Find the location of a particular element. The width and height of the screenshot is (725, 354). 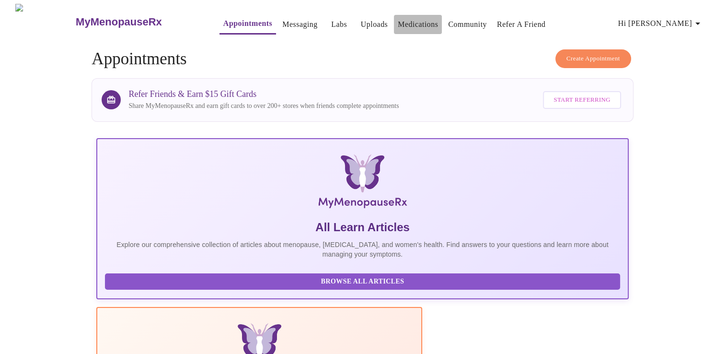

a: Appointments is located at coordinates (248, 23).